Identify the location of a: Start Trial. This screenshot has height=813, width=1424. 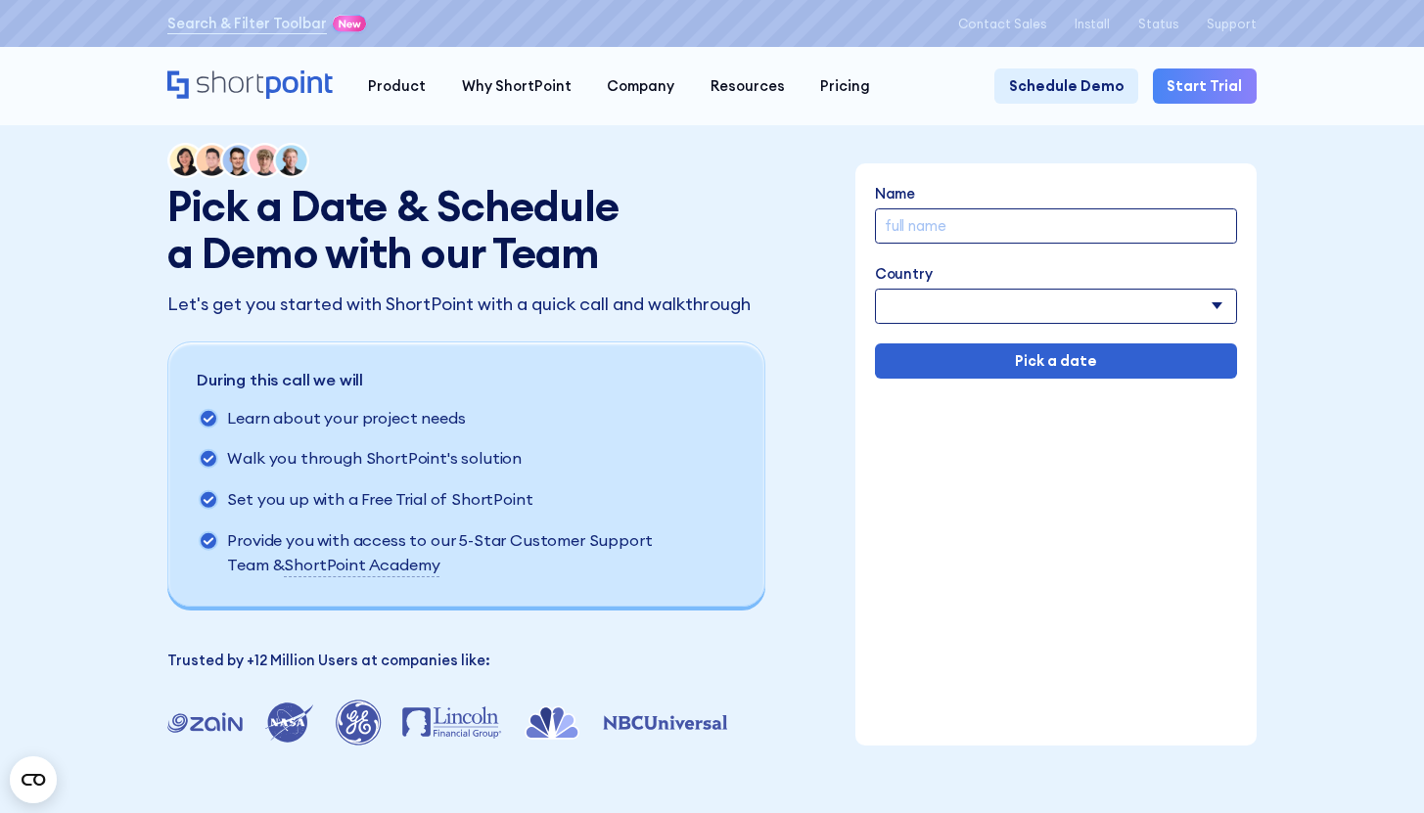
(1205, 86).